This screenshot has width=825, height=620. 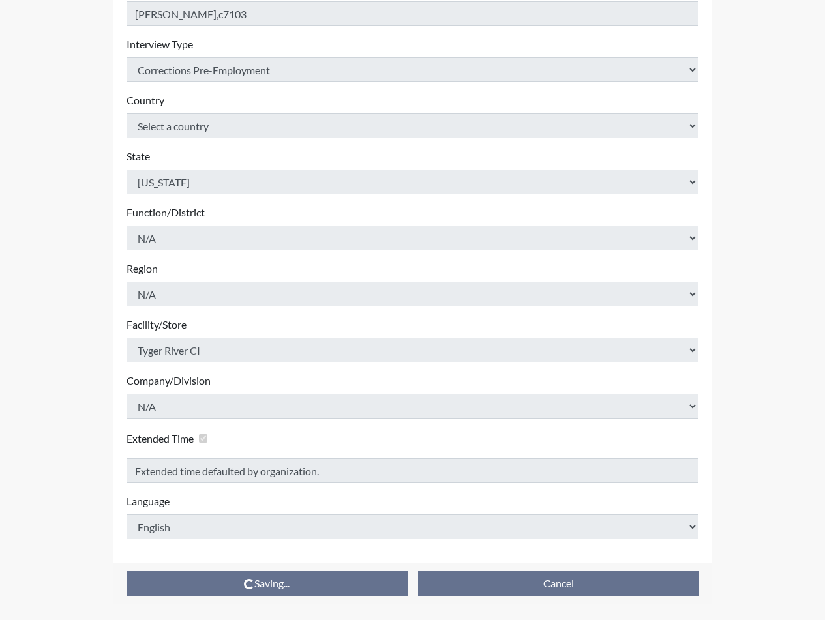 I want to click on label: Facility/Store, so click(x=156, y=325).